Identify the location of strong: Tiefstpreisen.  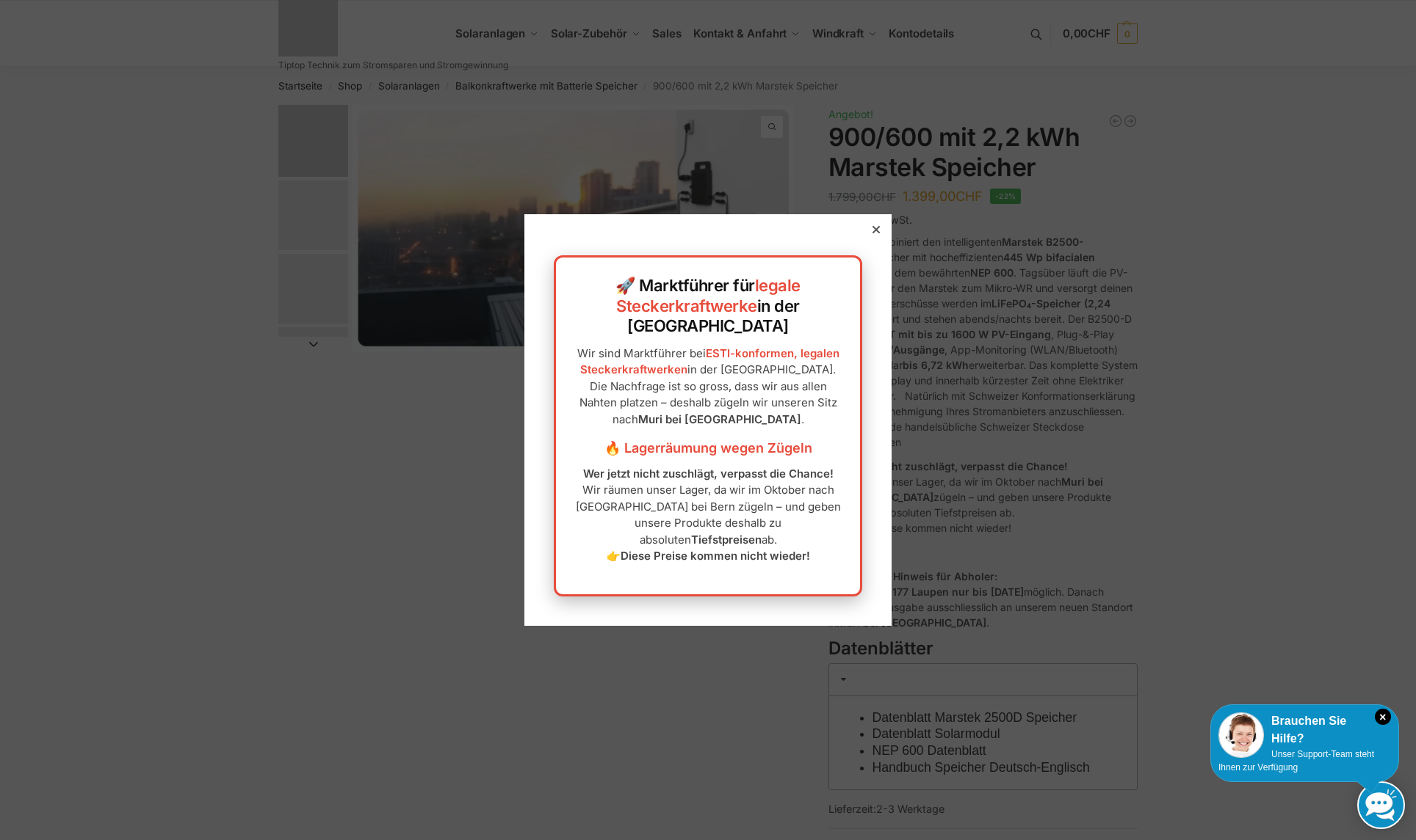
(726, 539).